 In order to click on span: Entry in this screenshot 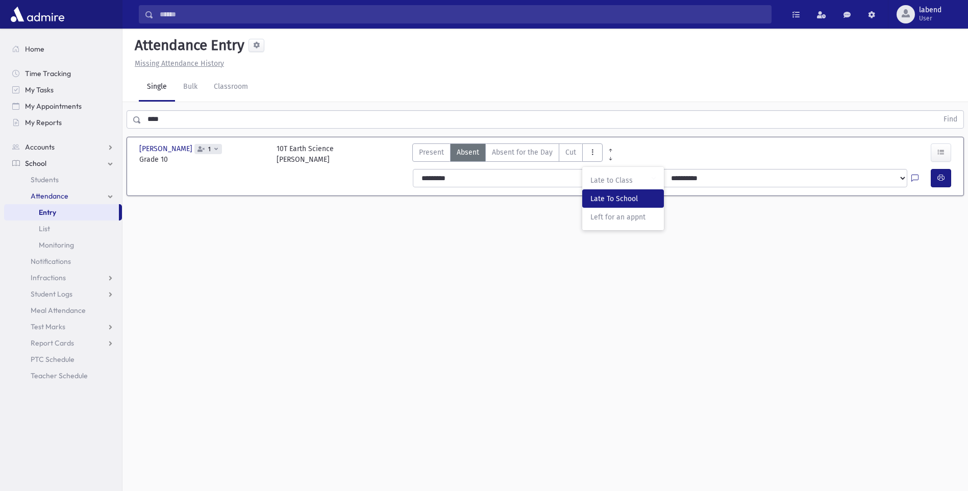, I will do `click(47, 212)`.